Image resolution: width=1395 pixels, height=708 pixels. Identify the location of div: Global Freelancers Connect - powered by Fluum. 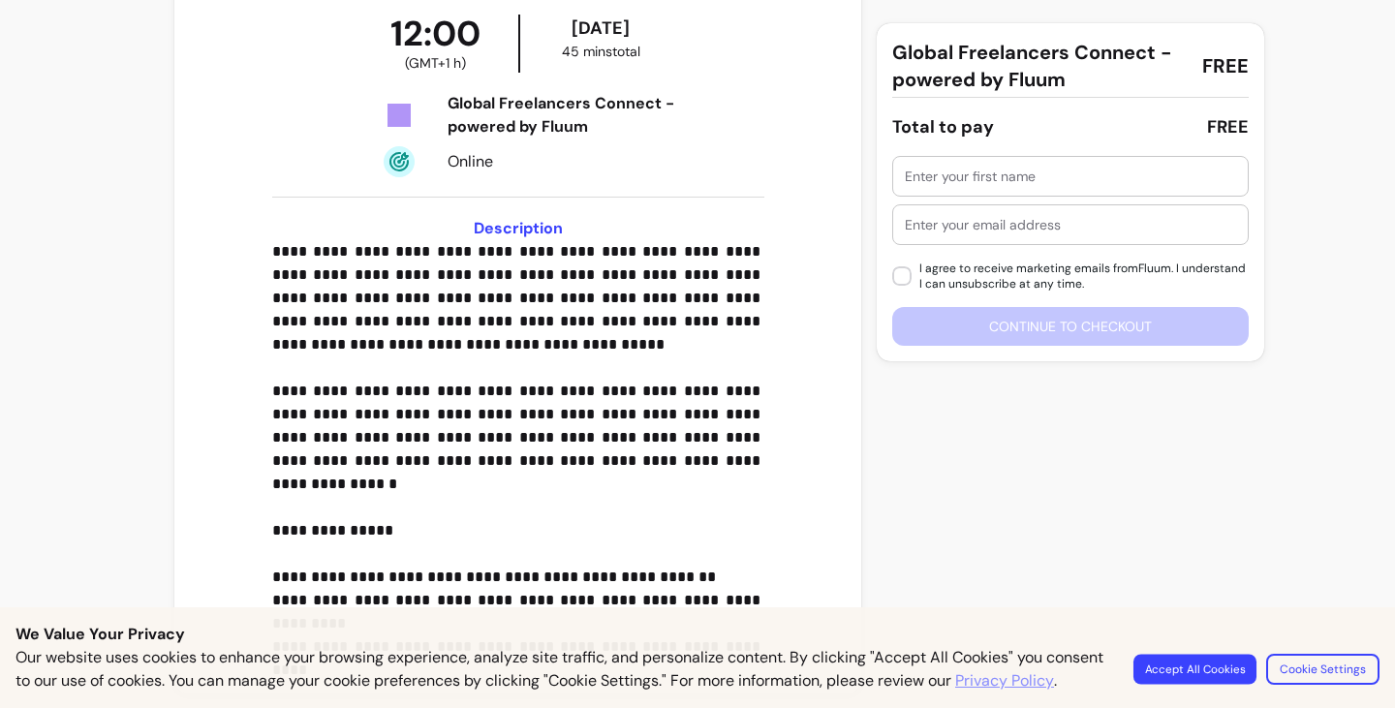
(562, 115).